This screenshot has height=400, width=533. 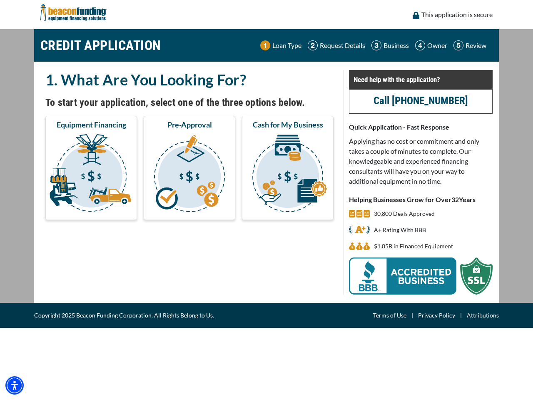 I want to click on p: This application is secure, so click(x=457, y=15).